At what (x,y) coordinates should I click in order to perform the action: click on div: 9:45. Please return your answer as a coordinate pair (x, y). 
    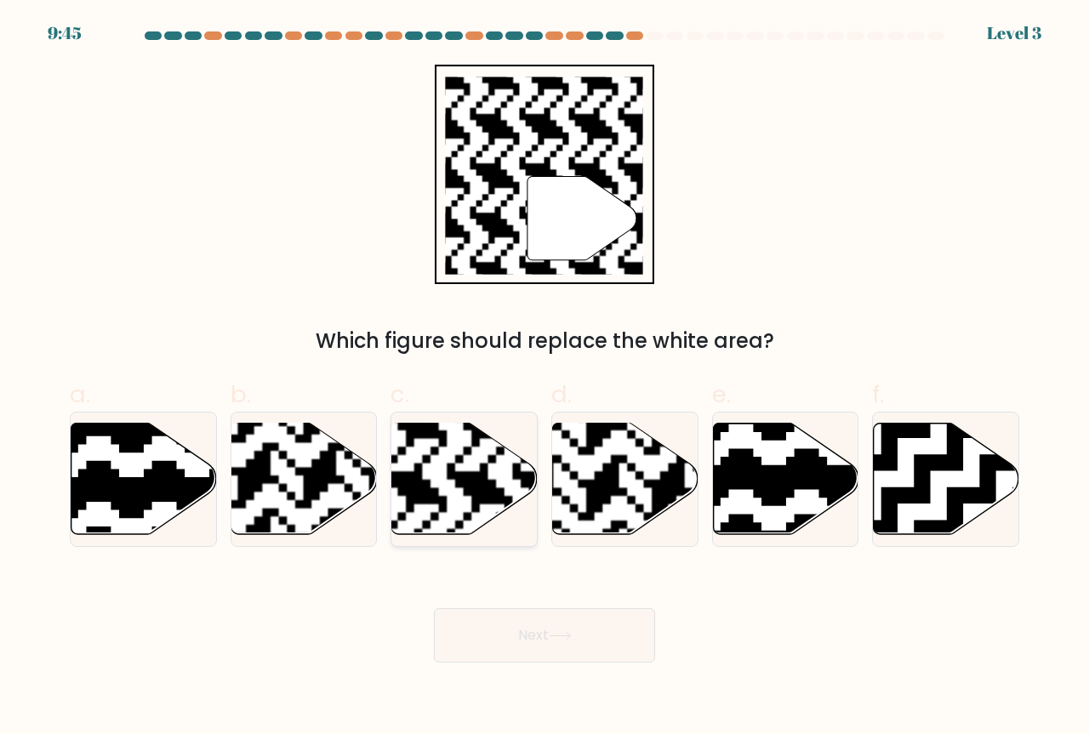
    Looking at the image, I should click on (65, 33).